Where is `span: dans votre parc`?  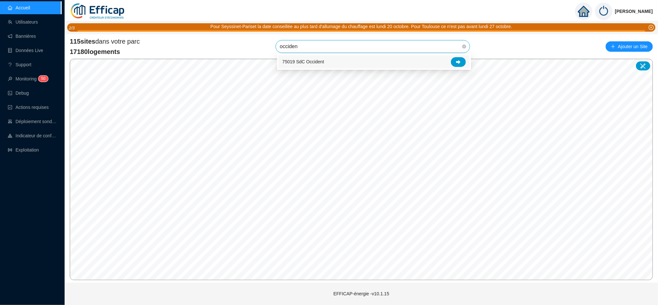
span: dans votre parc is located at coordinates (105, 41).